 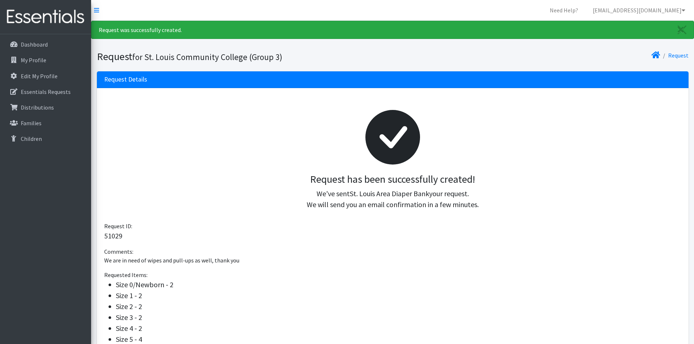 I want to click on h3: Request Details, so click(x=126, y=79).